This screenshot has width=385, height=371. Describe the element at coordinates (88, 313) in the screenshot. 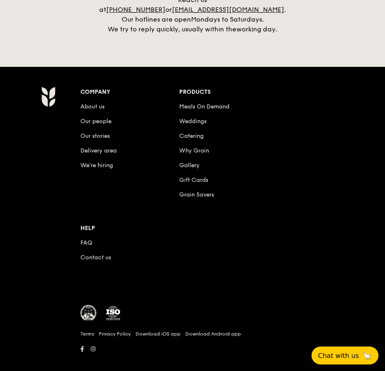

I see `img: MUIS Halal Certified` at that location.